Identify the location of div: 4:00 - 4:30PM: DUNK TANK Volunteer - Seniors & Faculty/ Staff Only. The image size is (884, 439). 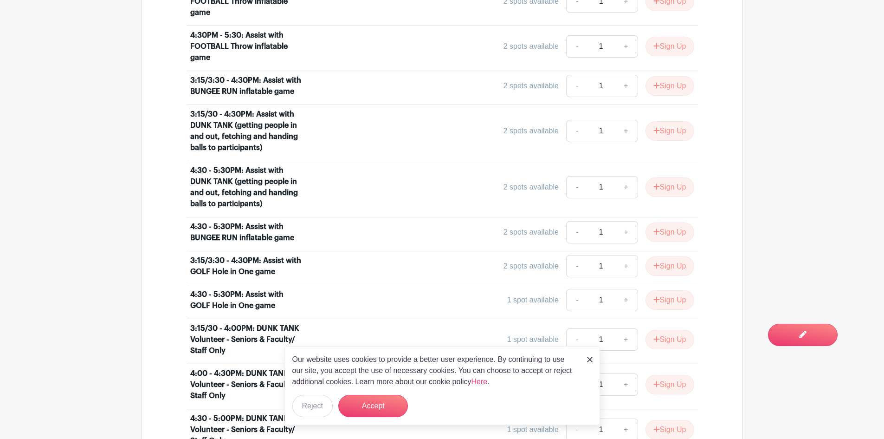
(248, 384).